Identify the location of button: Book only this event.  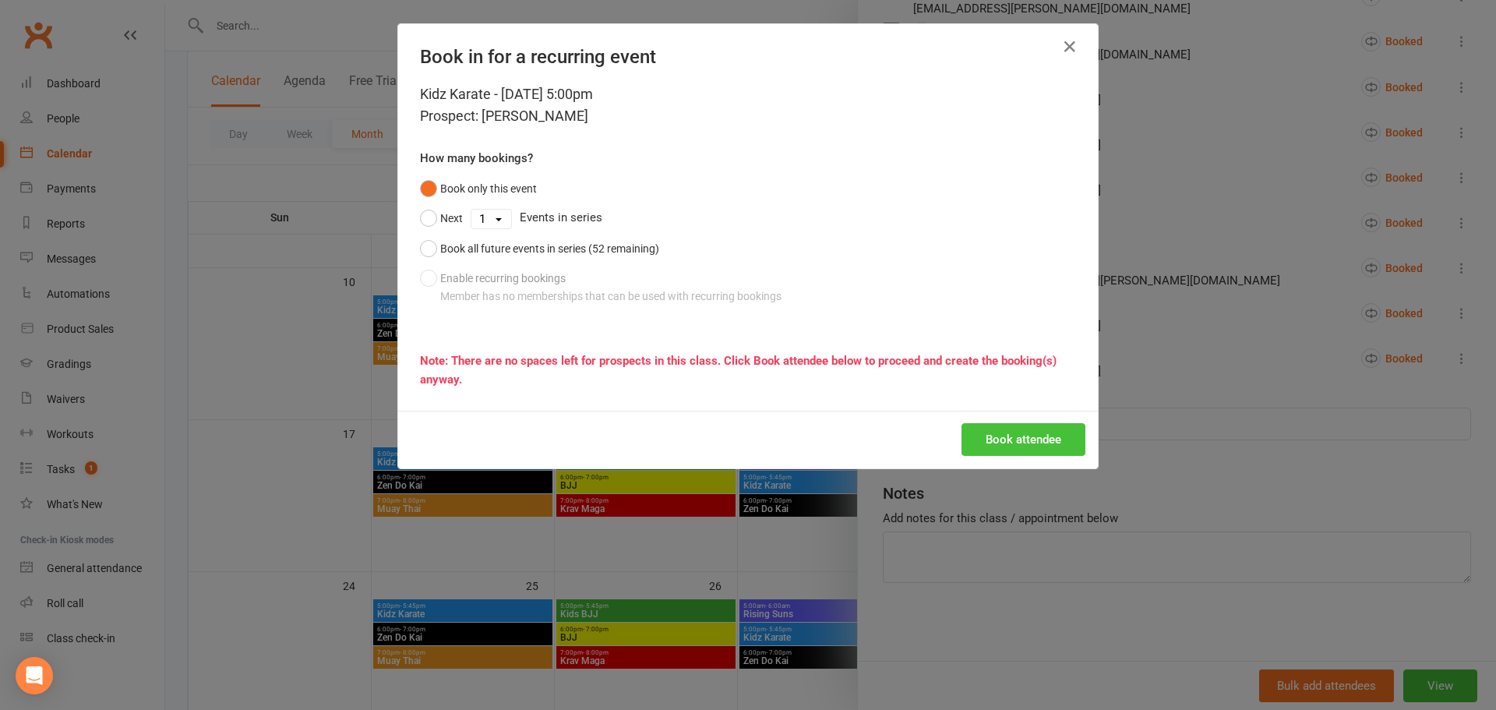
(478, 189).